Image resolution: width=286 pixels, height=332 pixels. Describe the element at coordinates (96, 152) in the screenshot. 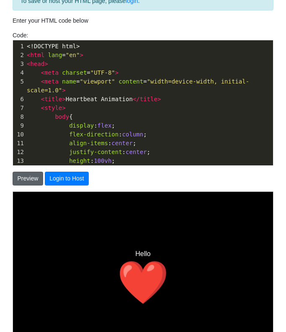

I see `span: justify-content` at that location.